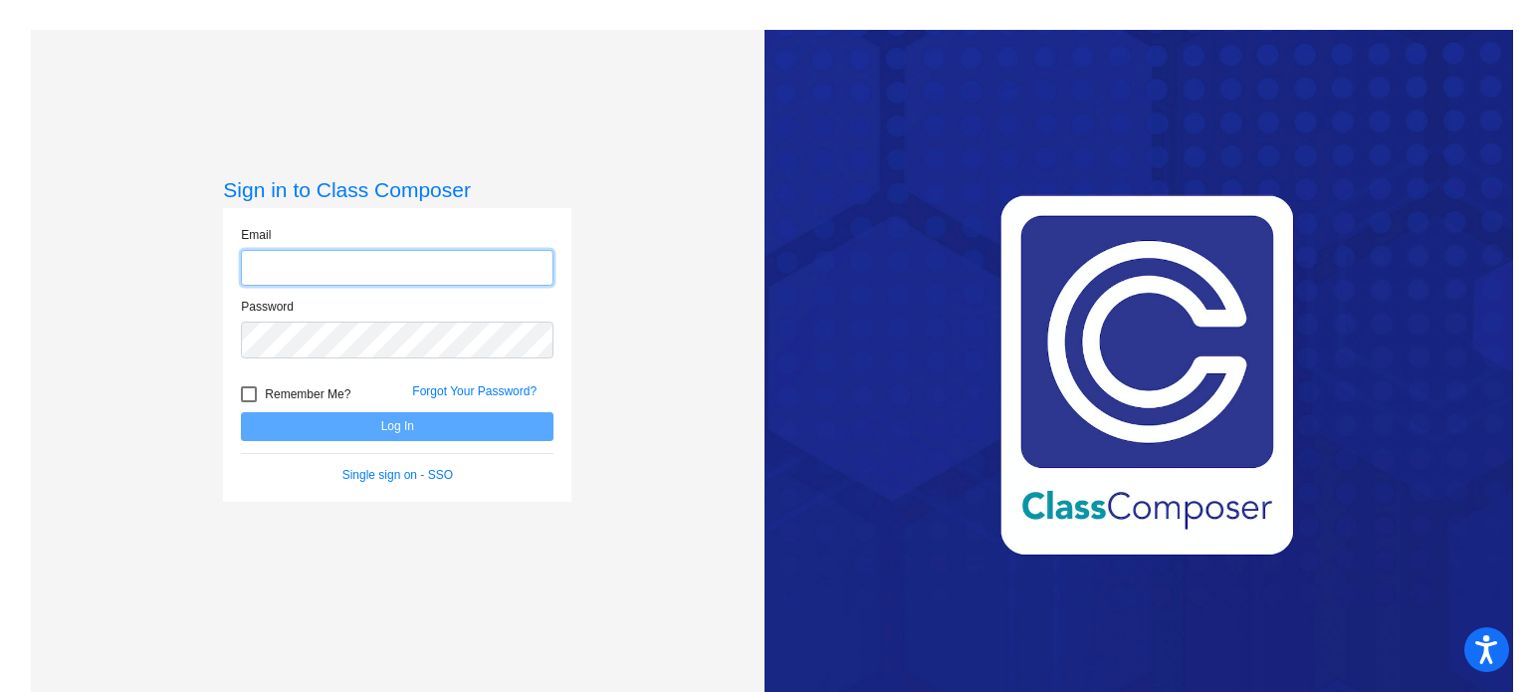 Image resolution: width=1529 pixels, height=692 pixels. I want to click on button: Log In, so click(397, 426).